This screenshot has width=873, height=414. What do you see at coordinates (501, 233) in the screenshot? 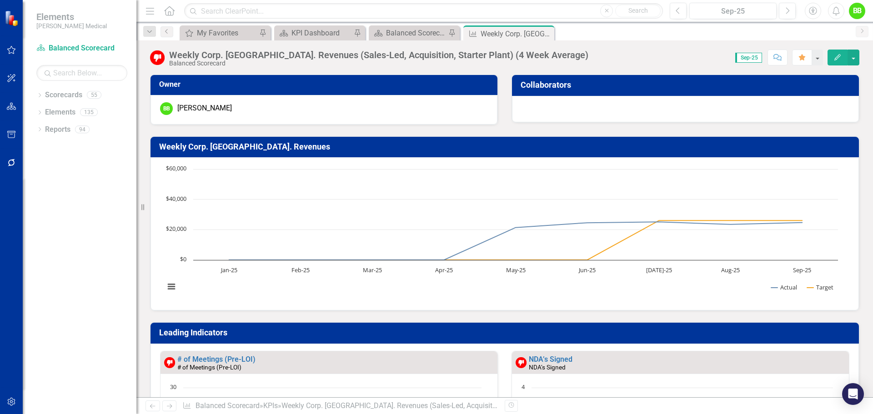
I see `svg: Interactive chart` at bounding box center [501, 233].